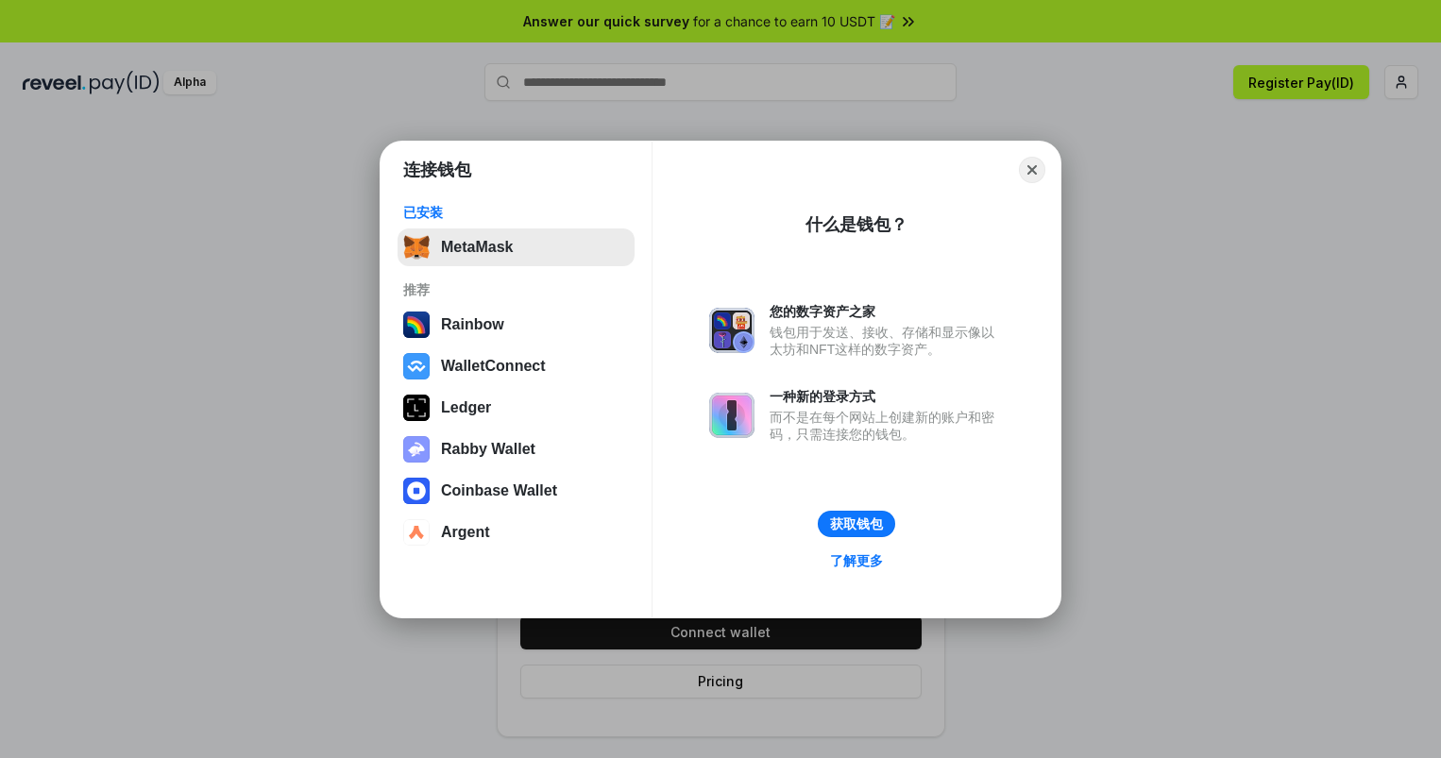 This screenshot has height=758, width=1441. What do you see at coordinates (416, 247) in the screenshot?
I see `img: svg+xml,%3Csvg%20fill%3D%22none%22%20height%3D%2233%22%20viewBox%3D%220%200%2035%2033%22%20width%...` at bounding box center [416, 247].